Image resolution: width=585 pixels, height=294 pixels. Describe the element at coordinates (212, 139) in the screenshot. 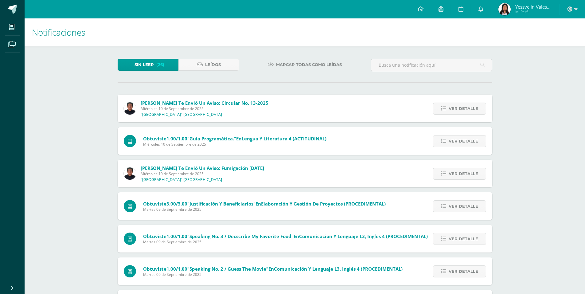

I see `span: "Guía Programática."` at that location.